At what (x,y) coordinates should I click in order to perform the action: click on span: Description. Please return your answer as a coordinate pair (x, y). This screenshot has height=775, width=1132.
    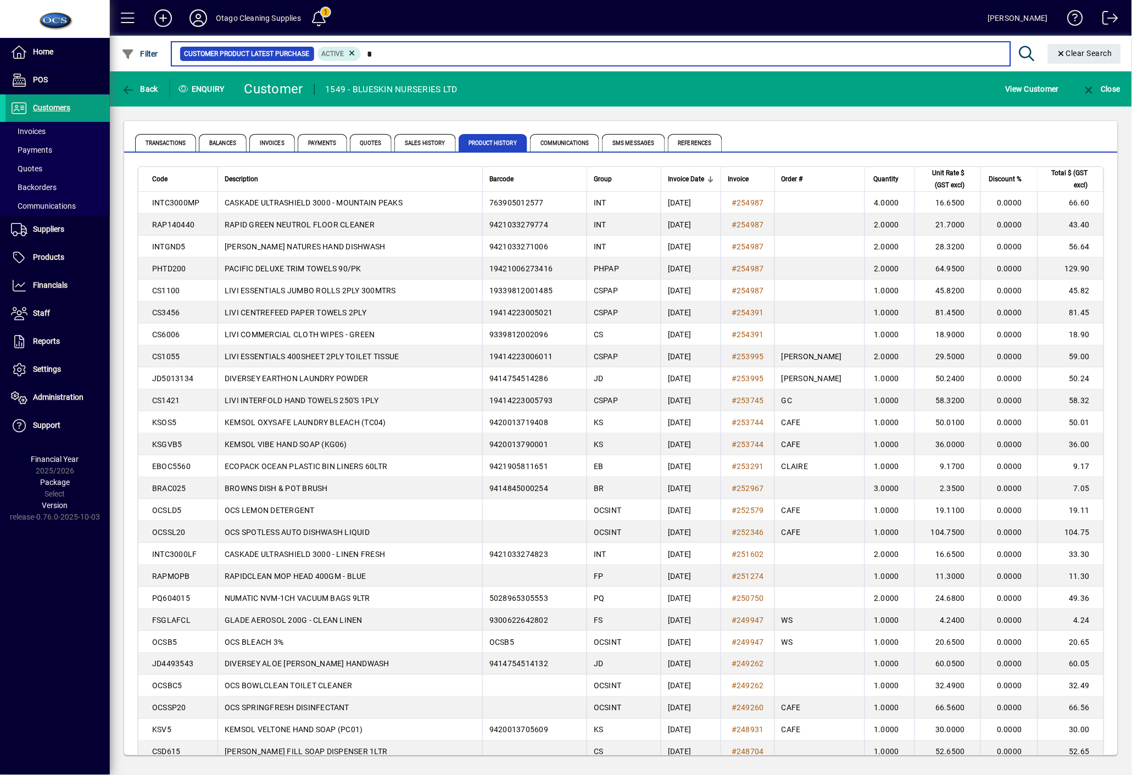
    Looking at the image, I should click on (241, 179).